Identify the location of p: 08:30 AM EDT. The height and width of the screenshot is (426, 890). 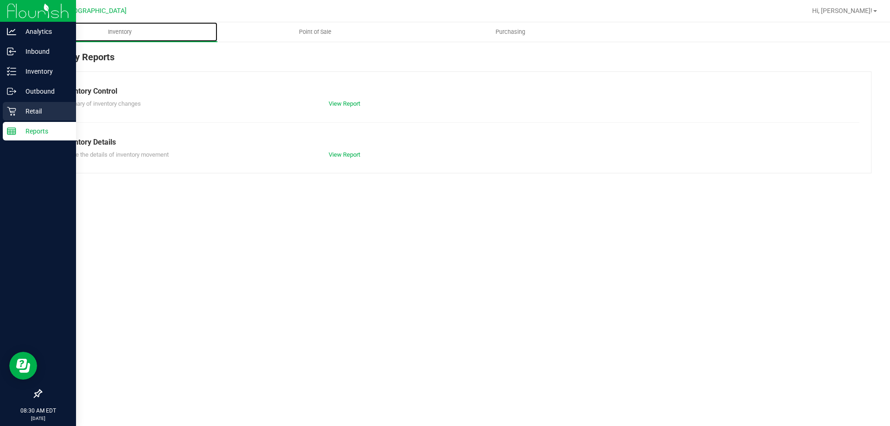
(38, 411).